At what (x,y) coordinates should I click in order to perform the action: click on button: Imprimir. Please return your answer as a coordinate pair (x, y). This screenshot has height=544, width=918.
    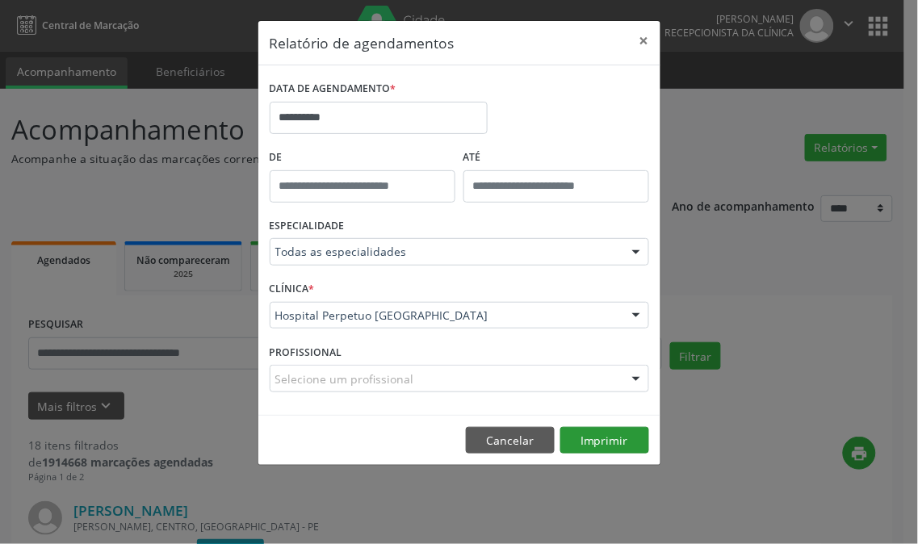
    Looking at the image, I should click on (605, 441).